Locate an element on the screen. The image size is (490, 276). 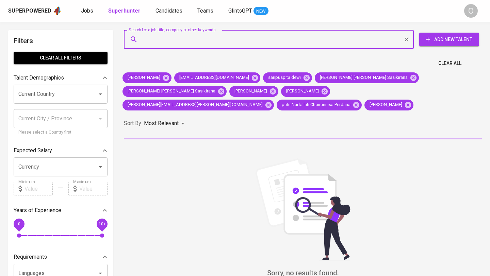
div: Requirements is located at coordinates (61, 257).